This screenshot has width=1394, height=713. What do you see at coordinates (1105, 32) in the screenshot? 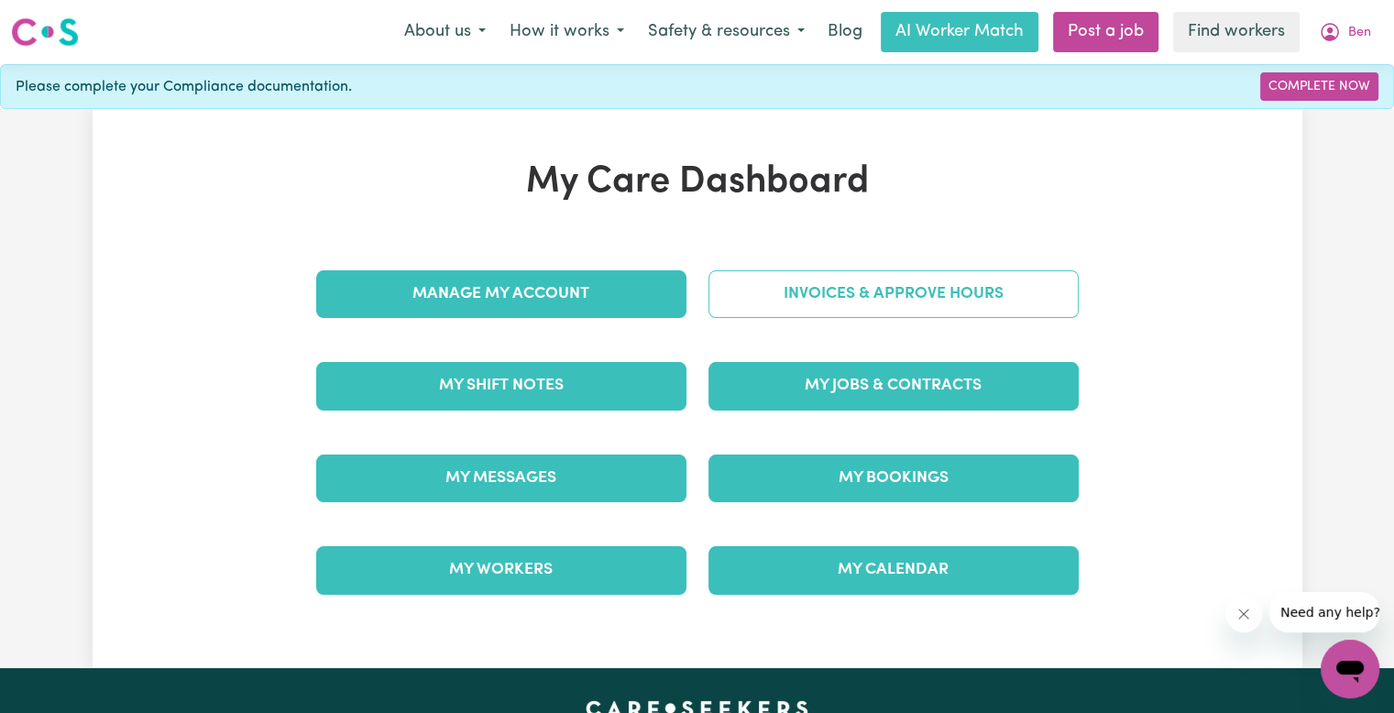
I see `a: Post a job` at bounding box center [1105, 32].